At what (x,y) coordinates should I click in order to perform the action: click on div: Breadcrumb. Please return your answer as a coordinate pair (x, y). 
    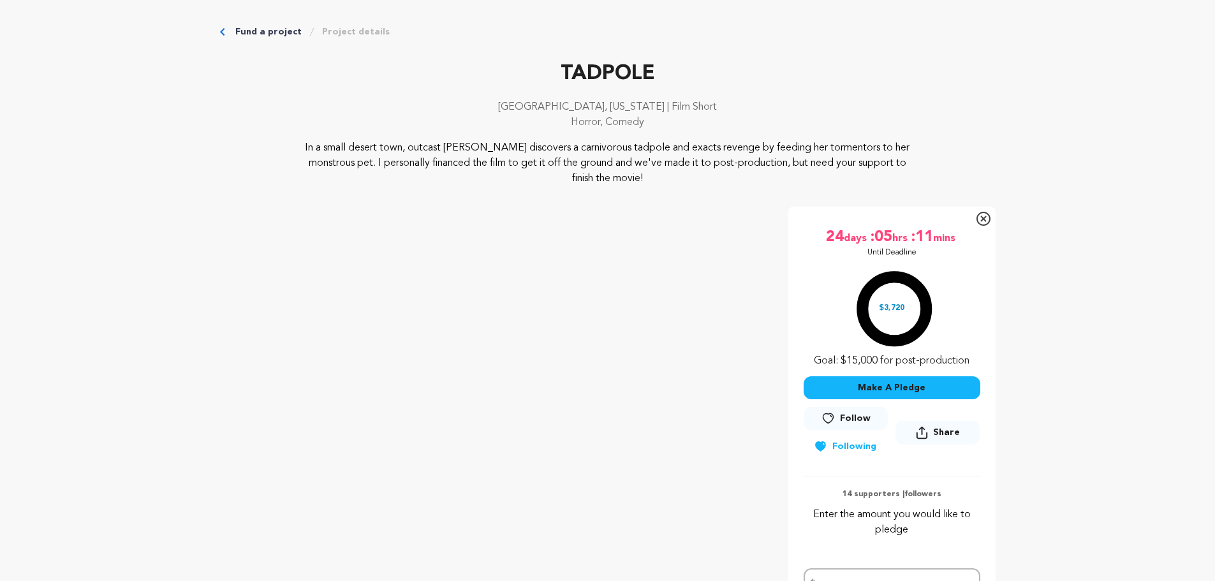
    Looking at the image, I should click on (608, 32).